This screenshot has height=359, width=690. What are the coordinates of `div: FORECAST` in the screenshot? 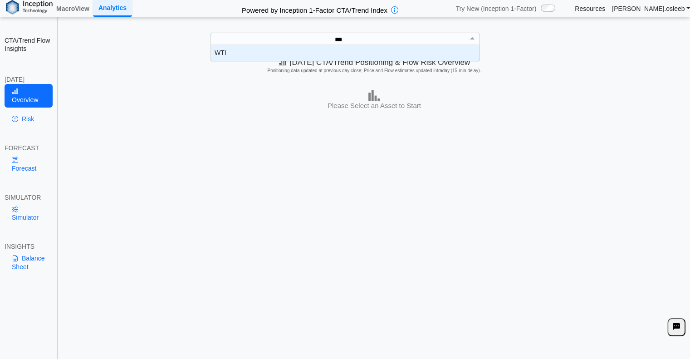 It's located at (29, 148).